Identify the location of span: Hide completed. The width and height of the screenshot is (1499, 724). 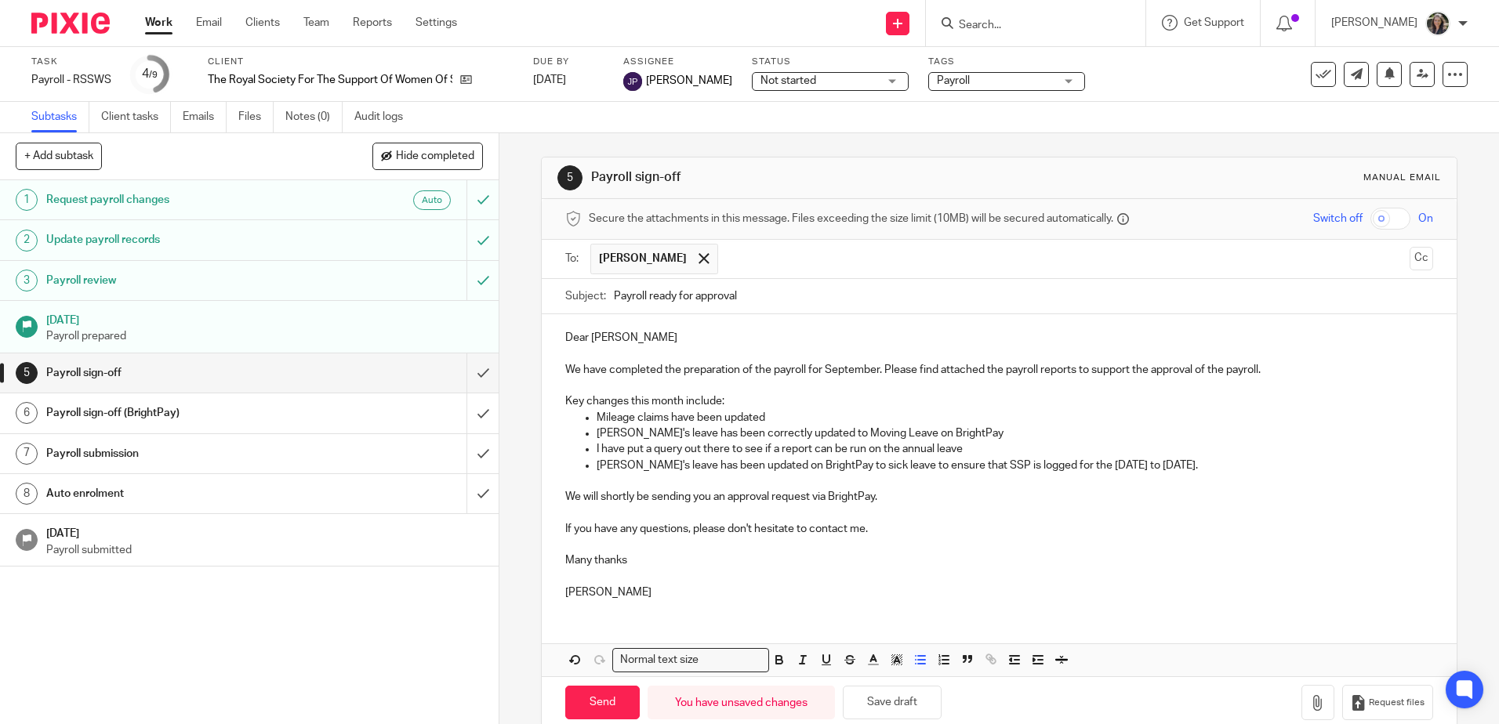
(435, 157).